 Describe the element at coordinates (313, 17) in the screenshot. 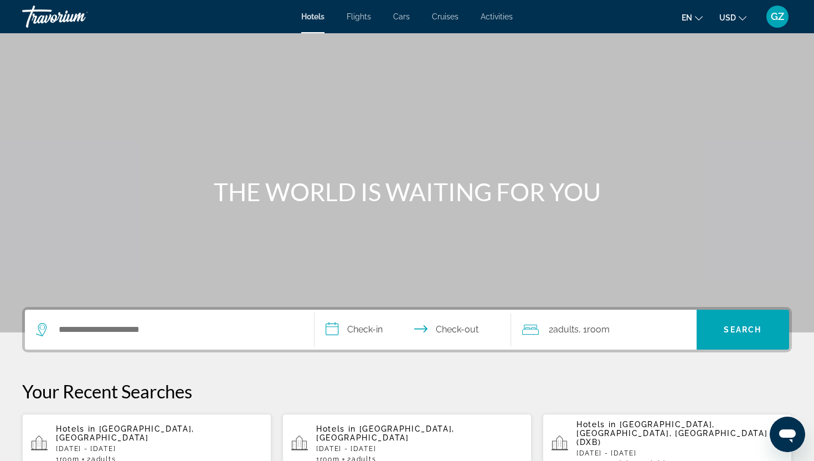

I see `a: Hotels` at that location.